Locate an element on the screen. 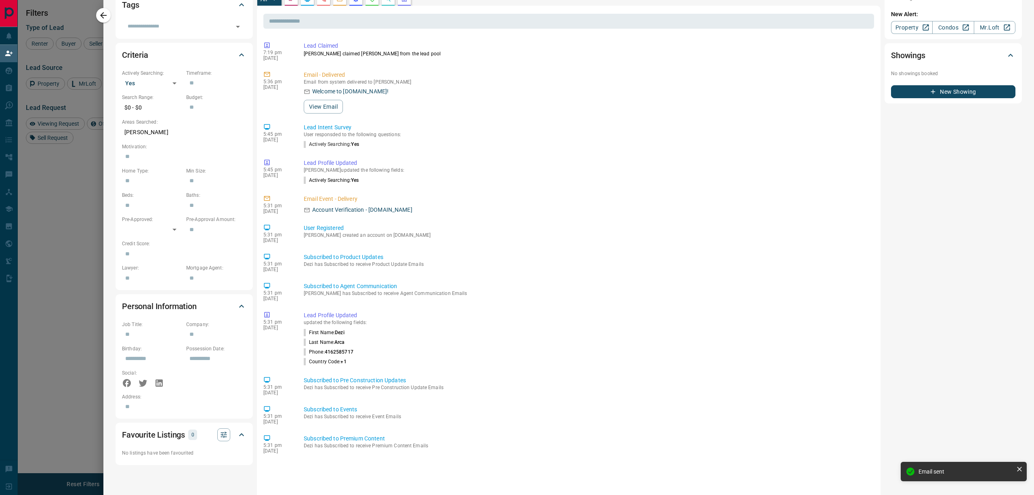 This screenshot has height=495, width=1034. p: First Name : is located at coordinates (324, 332).